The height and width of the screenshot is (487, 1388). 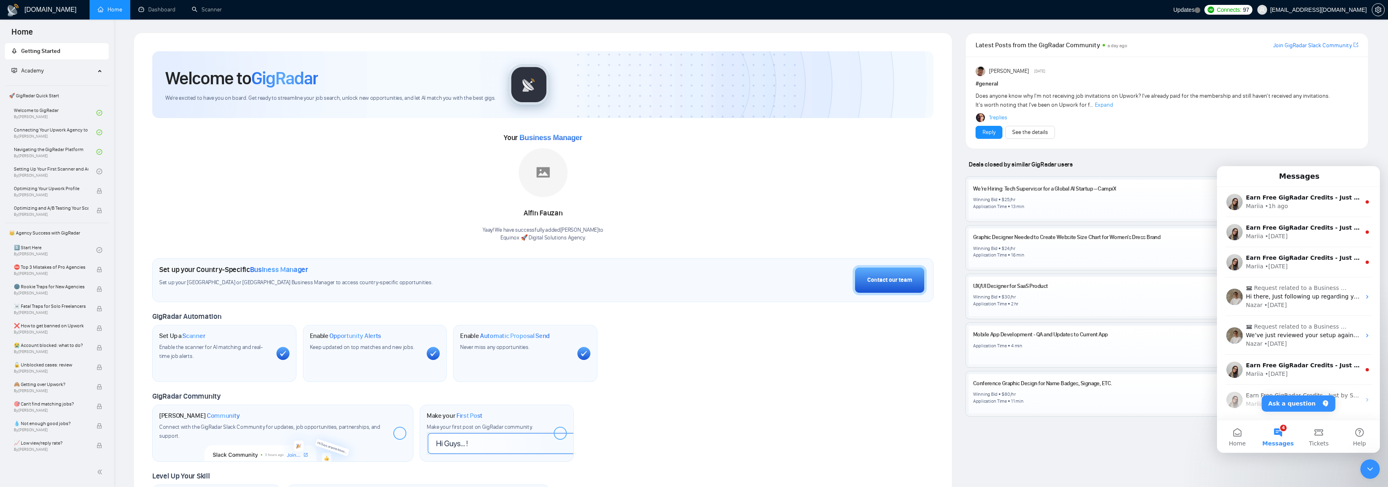 What do you see at coordinates (1211, 10) in the screenshot?
I see `img: upwork-logo.png` at bounding box center [1211, 10].